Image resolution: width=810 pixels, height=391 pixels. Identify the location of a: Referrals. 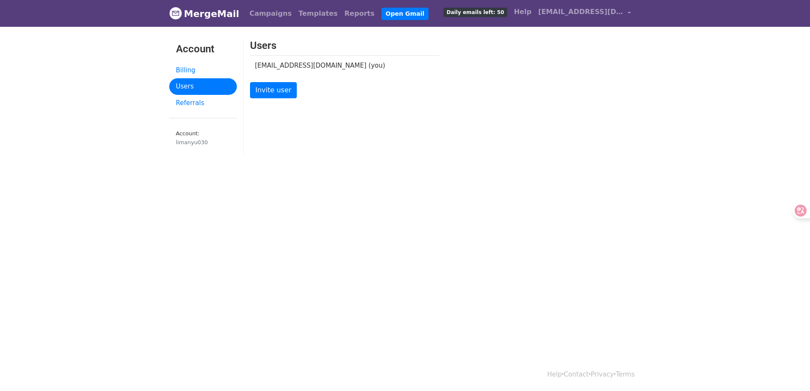
(203, 103).